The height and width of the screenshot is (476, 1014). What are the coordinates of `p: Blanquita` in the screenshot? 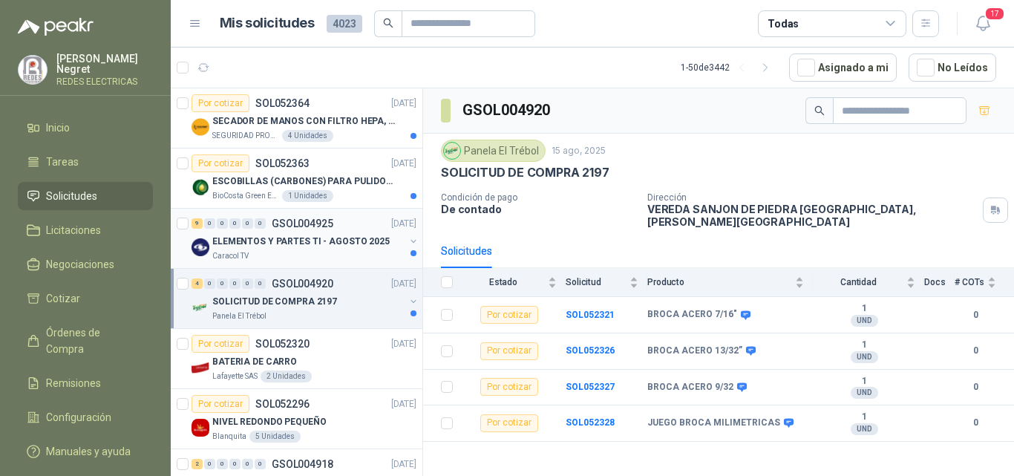 It's located at (229, 436).